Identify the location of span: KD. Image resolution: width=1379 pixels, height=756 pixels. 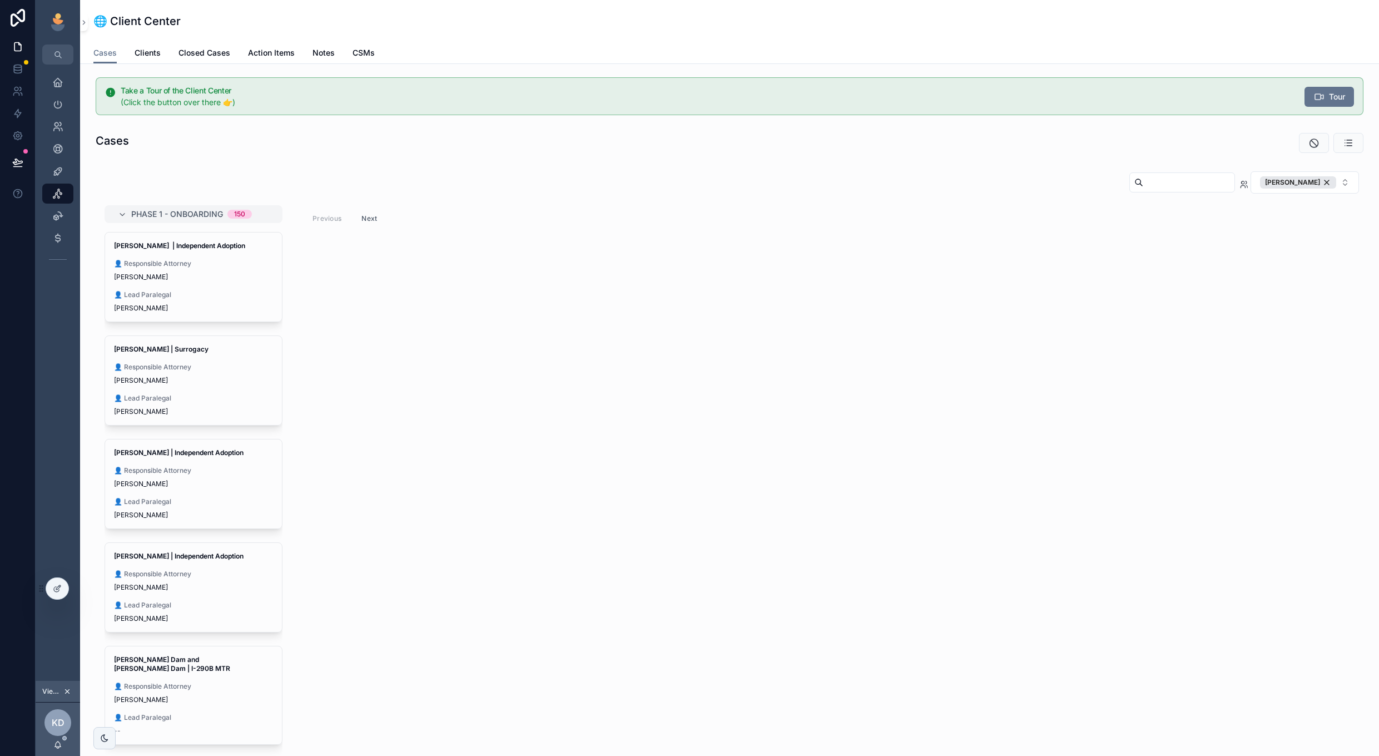
(58, 722).